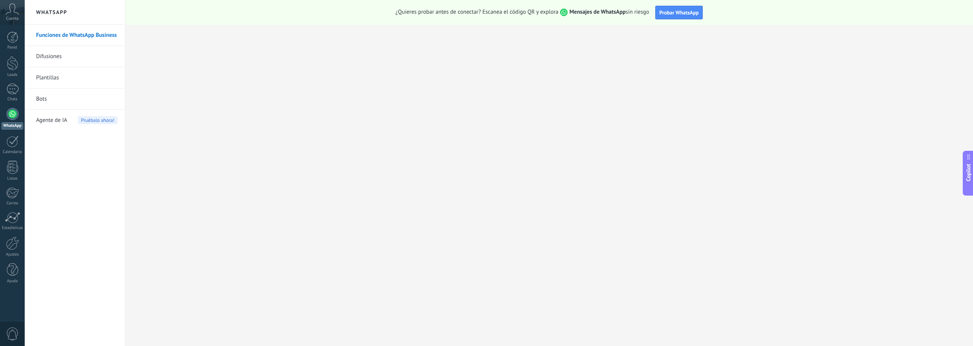 The image size is (973, 346). I want to click on li: Difusiones, so click(75, 57).